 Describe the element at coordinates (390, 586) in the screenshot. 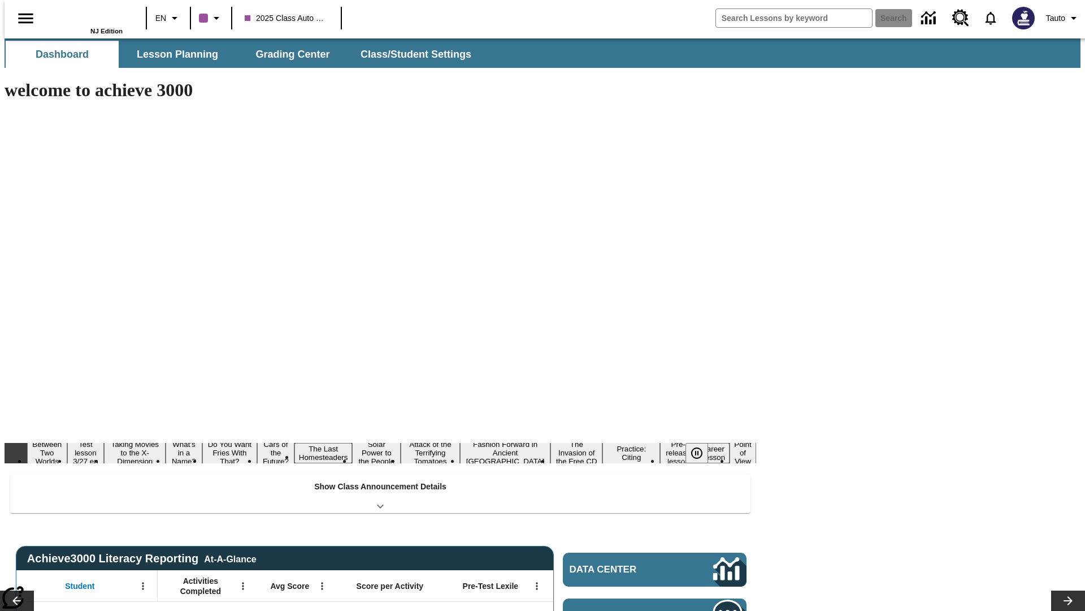

I see `span: Score per Activity` at that location.